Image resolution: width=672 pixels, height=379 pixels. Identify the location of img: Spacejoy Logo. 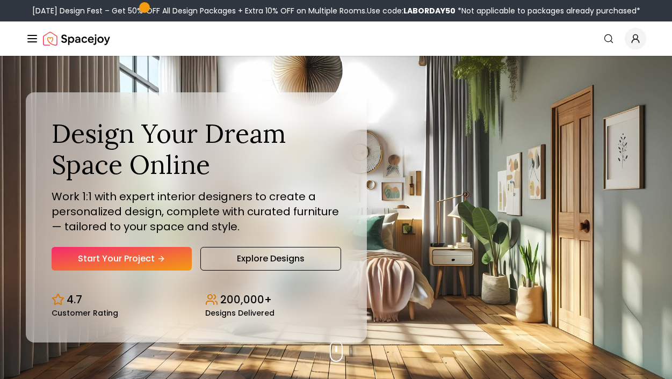
(76, 39).